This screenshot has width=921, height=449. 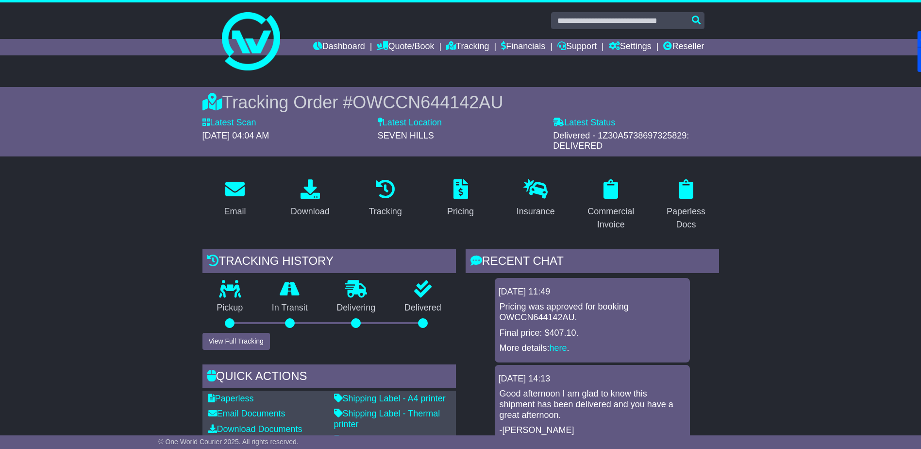 I want to click on p: More details: ., so click(x=593, y=348).